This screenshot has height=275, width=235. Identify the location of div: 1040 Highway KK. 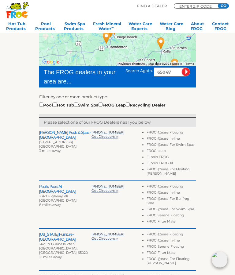
(65, 196).